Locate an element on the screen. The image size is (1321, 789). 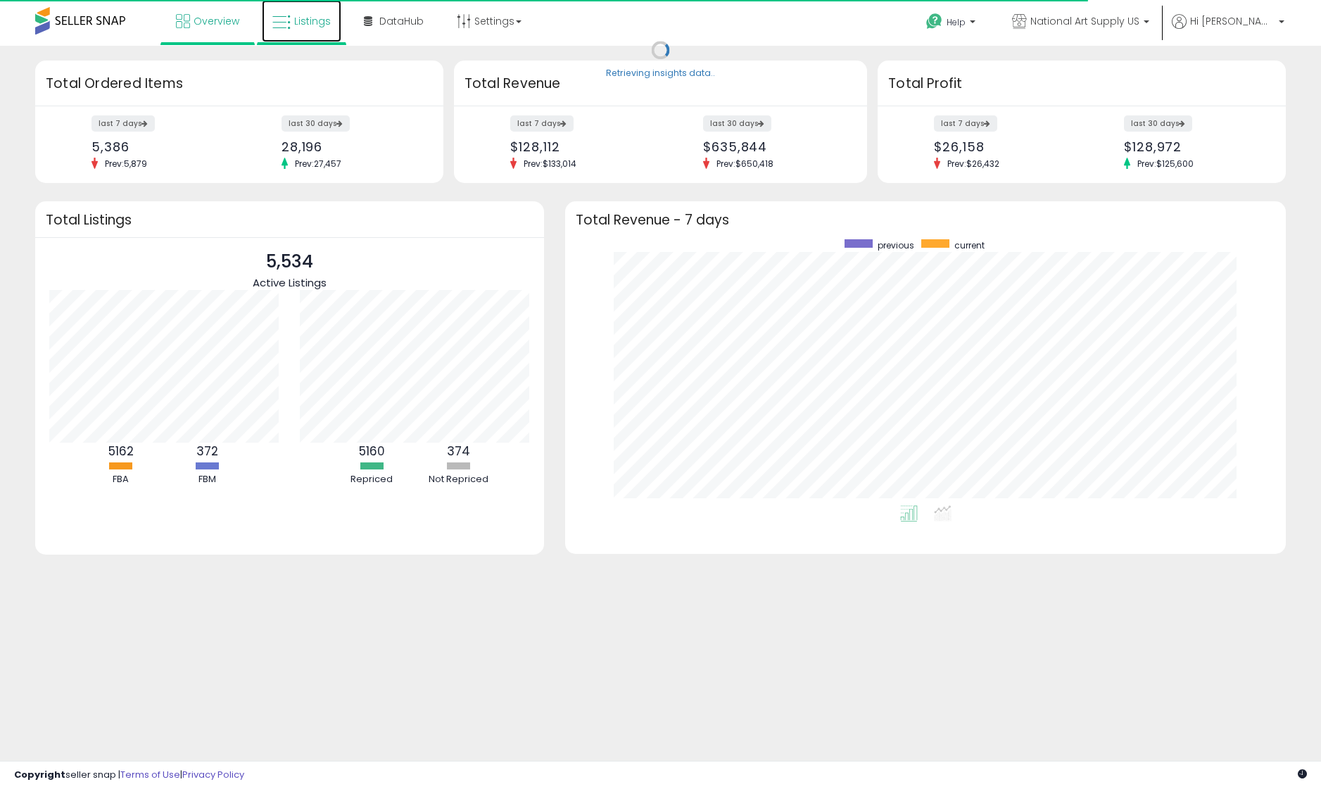
div: $128,972 is located at coordinates (1192, 146).